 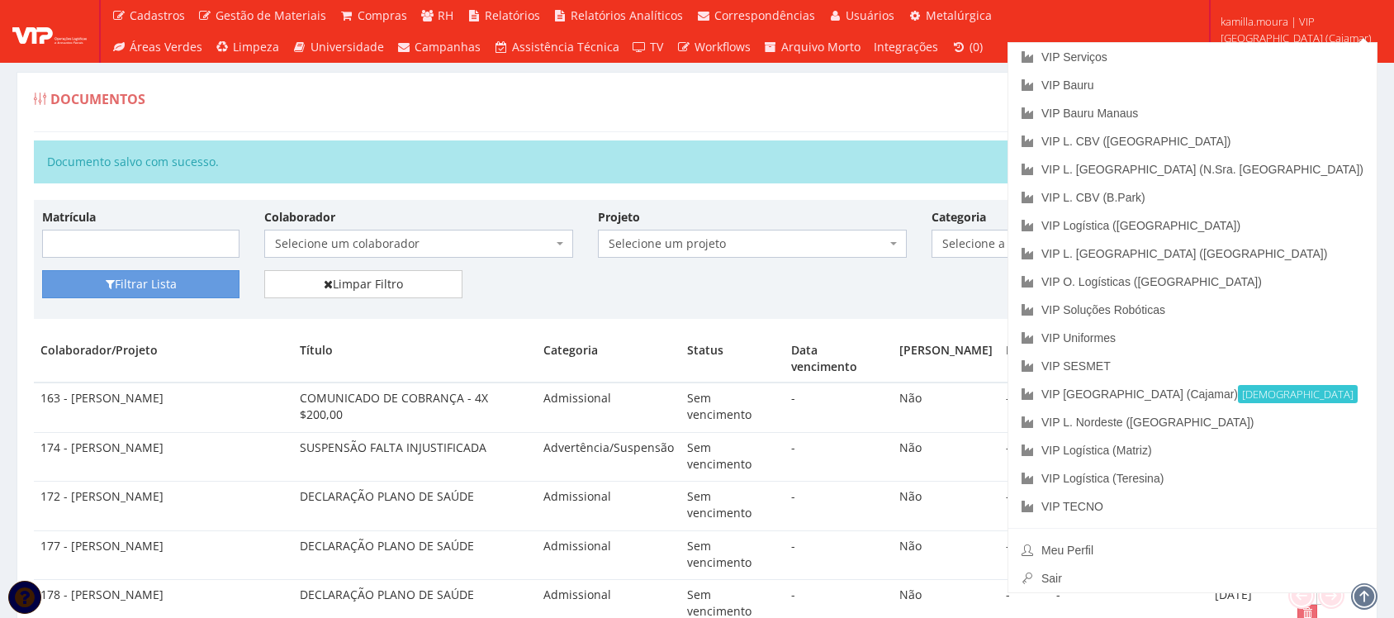 I want to click on button: Filtrar Lista, so click(x=140, y=284).